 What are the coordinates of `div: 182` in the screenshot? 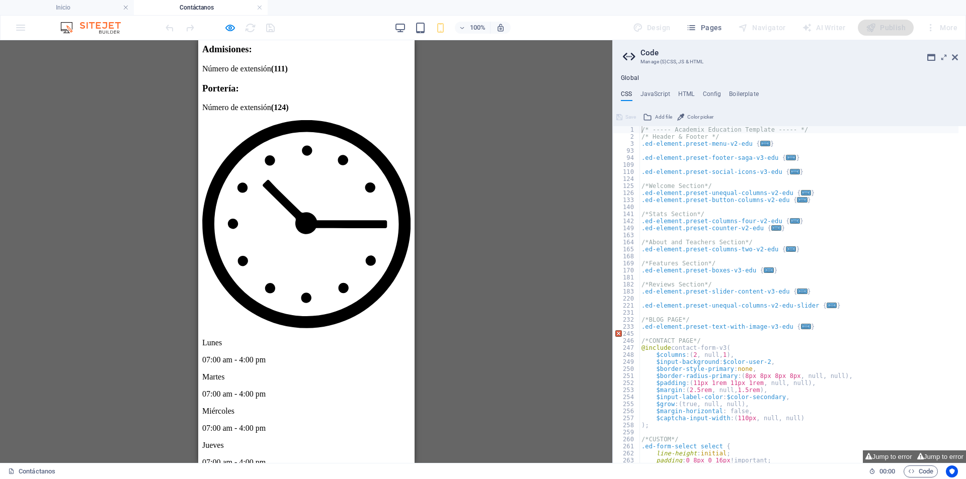 It's located at (627, 285).